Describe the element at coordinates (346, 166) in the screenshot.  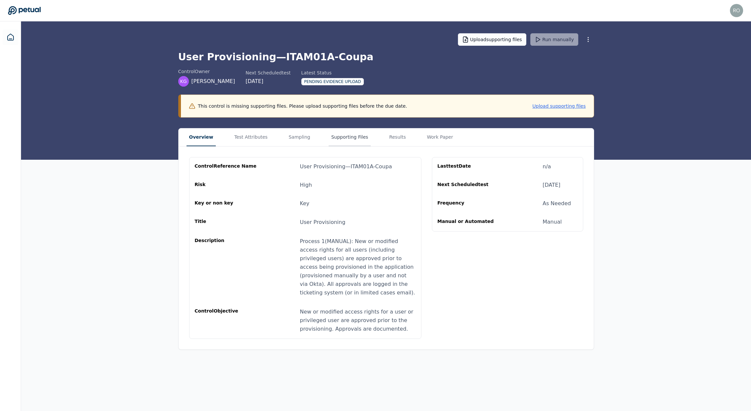
I see `div: User Provisioning — ITAM01A-Coupa` at that location.